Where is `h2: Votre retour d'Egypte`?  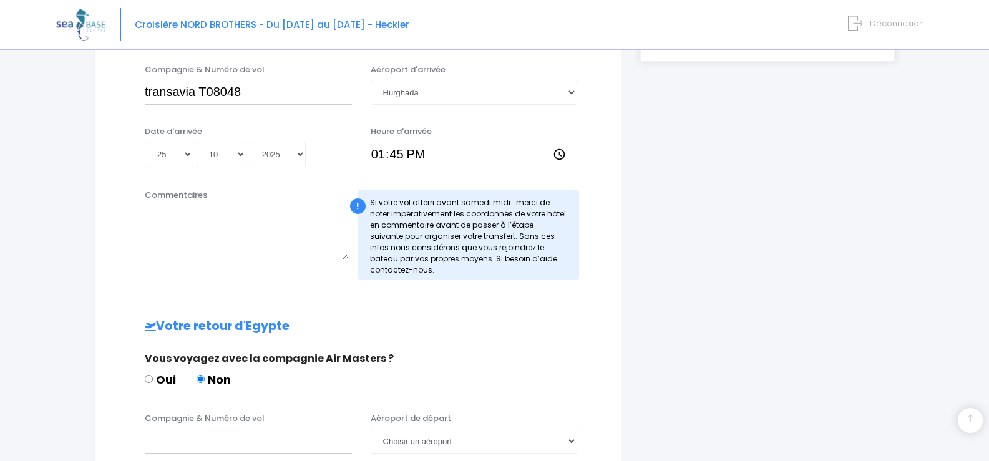
h2: Votre retour d'Egypte is located at coordinates (358, 326).